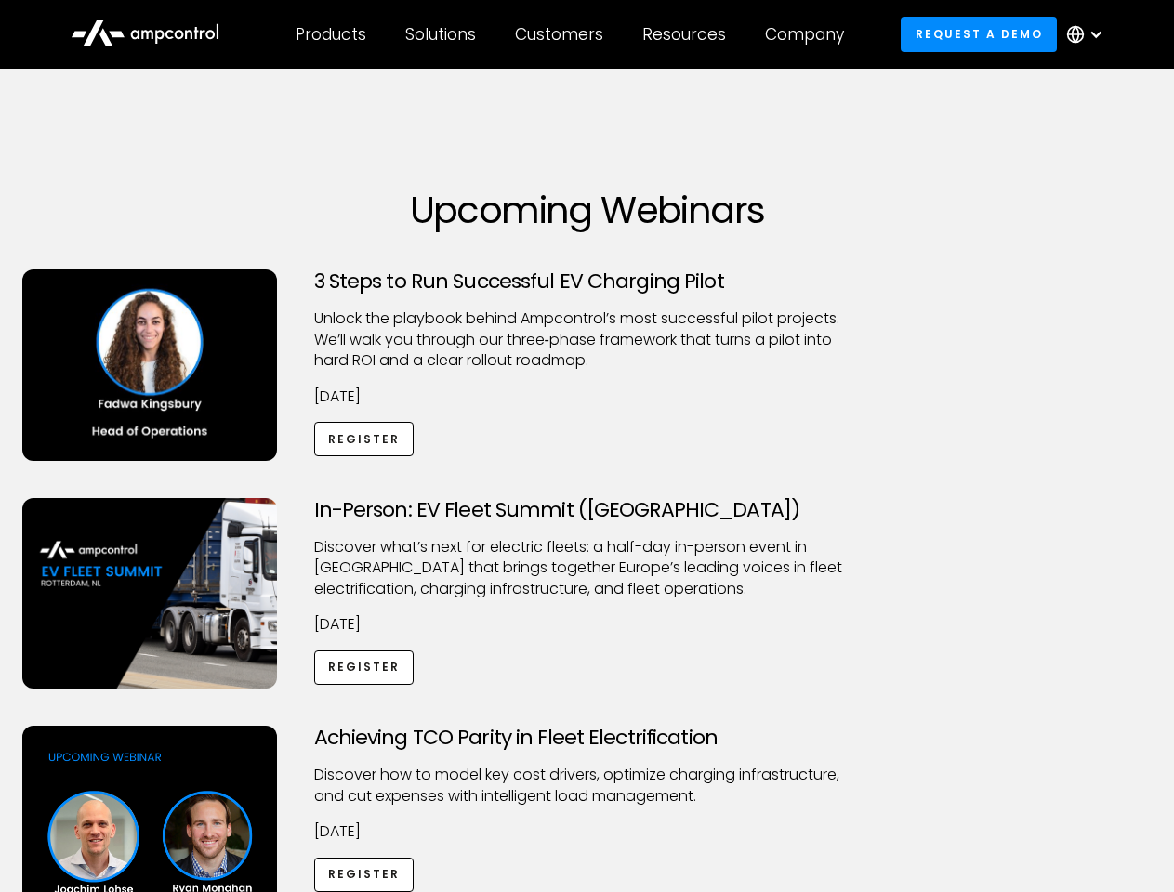 The height and width of the screenshot is (892, 1174). What do you see at coordinates (587, 339) in the screenshot?
I see `p: Unlock the playbook behind Ampcontrol’s most successful pilot projects. We’ll walk you through ou...` at bounding box center [587, 339].